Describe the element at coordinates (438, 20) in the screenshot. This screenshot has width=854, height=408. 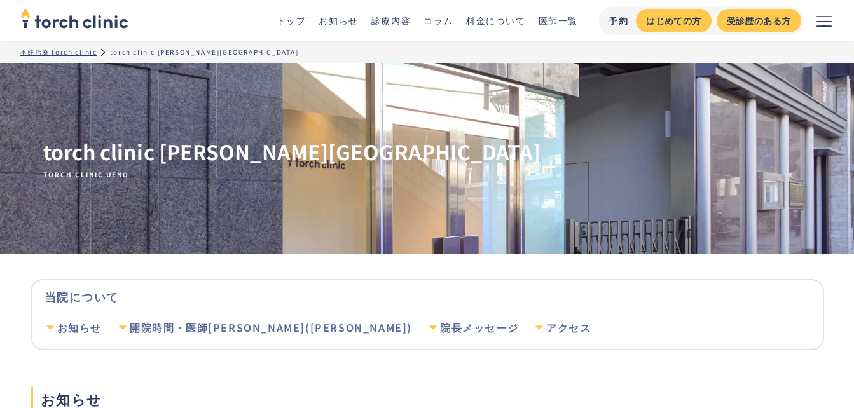
I see `a: コラム` at that location.